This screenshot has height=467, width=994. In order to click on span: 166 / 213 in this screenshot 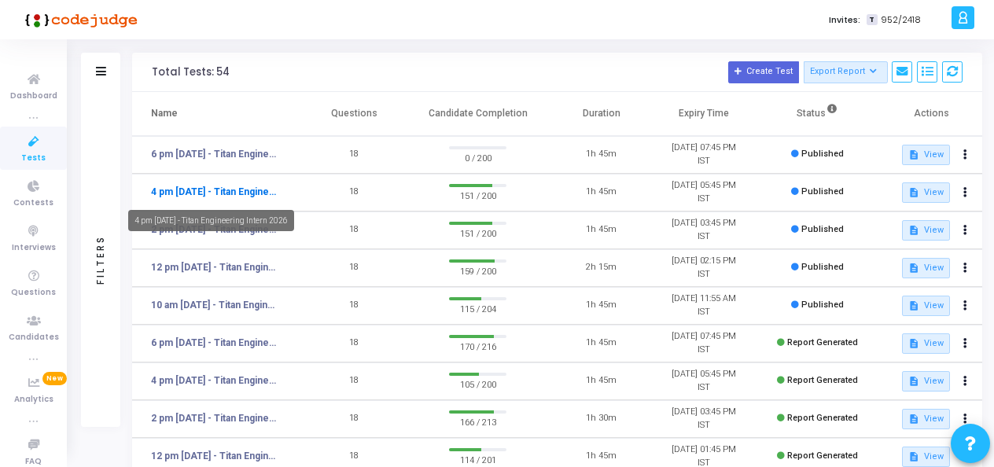, I will do `click(478, 422)`.